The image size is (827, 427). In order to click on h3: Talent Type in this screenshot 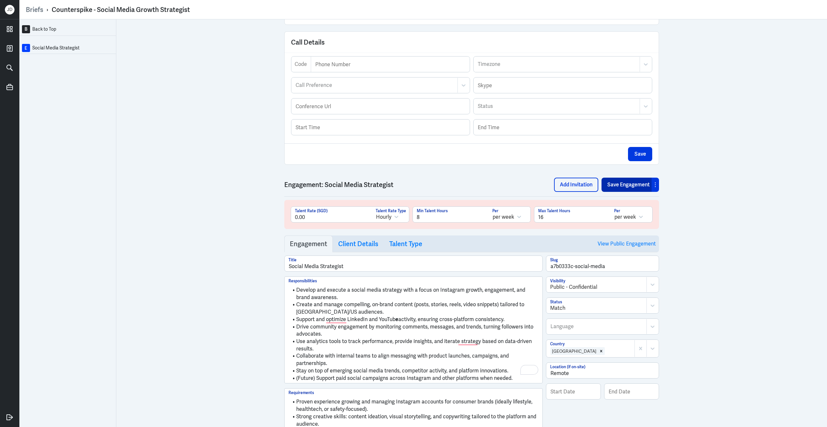, I will do `click(406, 244)`.